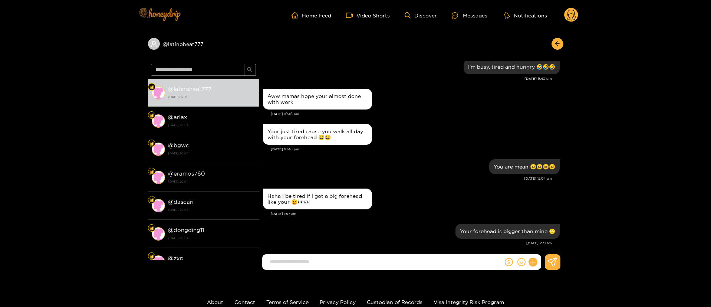 Image resolution: width=711 pixels, height=307 pixels. I want to click on div: Haha I be tired if I got a big forehead like your 😆👀👀, so click(317, 199).